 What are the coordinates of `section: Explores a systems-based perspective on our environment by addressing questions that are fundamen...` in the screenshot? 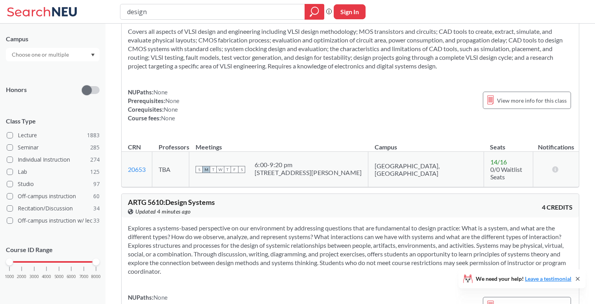 It's located at (350, 250).